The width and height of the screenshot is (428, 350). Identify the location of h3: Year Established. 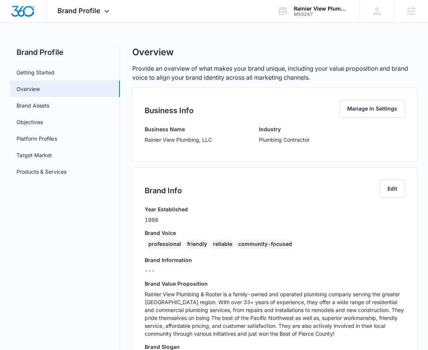
(166, 209).